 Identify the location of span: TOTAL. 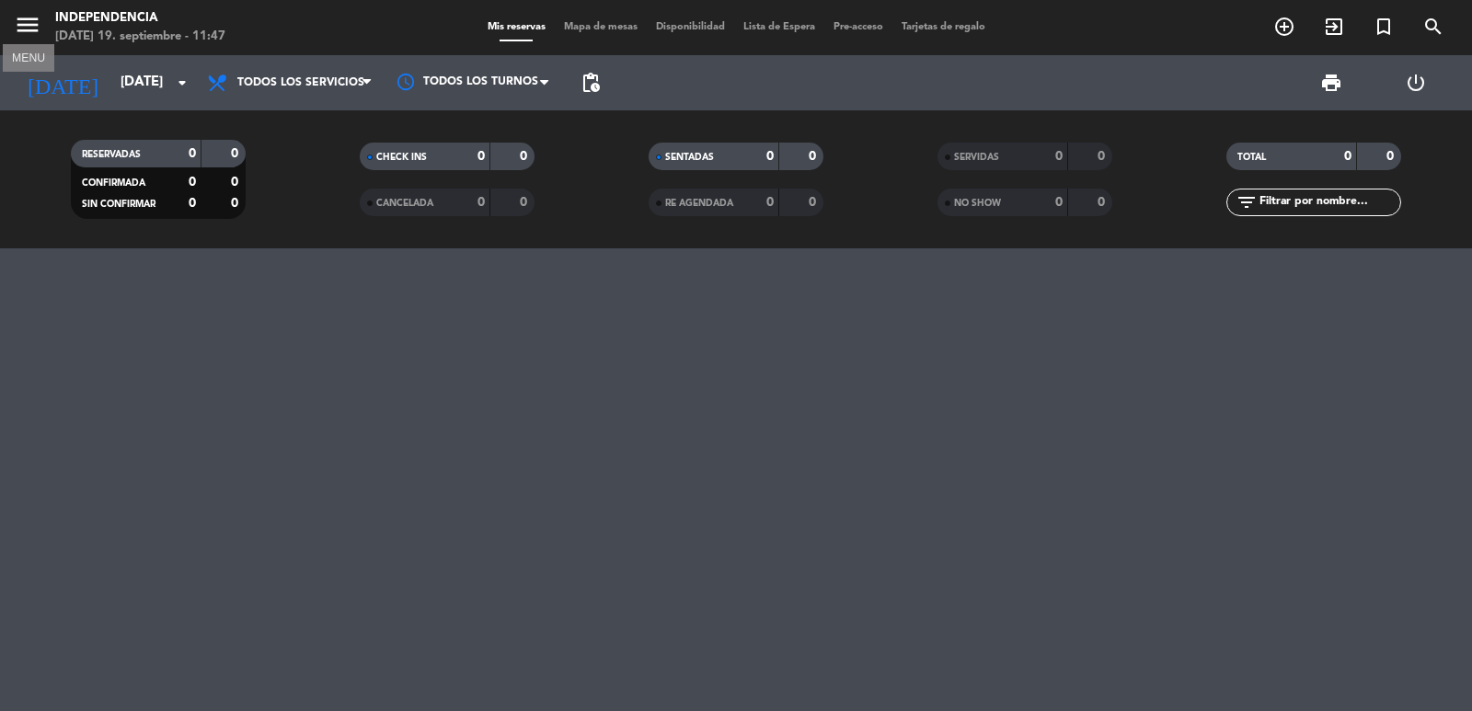
(1251, 157).